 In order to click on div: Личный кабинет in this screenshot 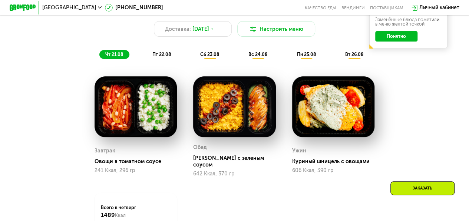, I will do `click(439, 7)`.